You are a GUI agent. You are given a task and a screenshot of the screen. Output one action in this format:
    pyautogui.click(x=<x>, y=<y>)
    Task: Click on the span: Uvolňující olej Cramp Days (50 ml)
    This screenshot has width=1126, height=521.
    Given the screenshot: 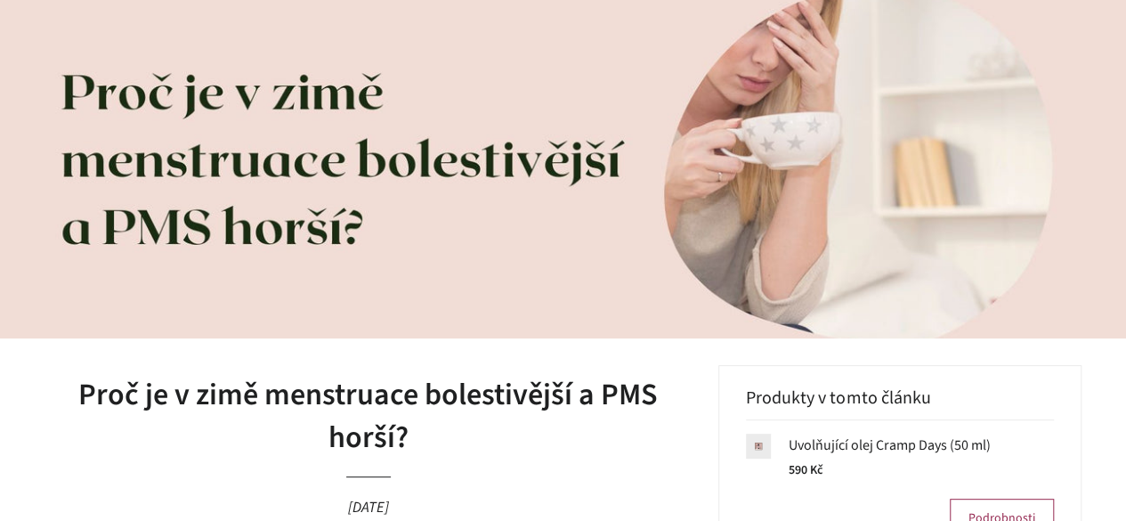 What is the action you would take?
    pyautogui.click(x=889, y=445)
    